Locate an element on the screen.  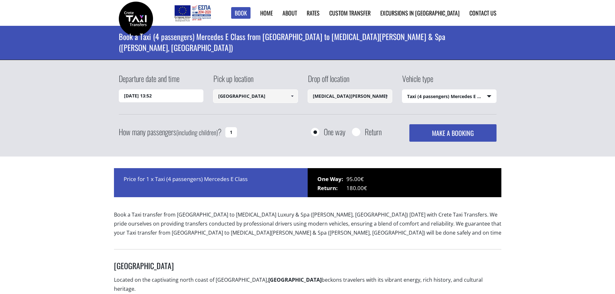
span: Taxi (4 passengers) Mercedes E Class is located at coordinates (449, 97).